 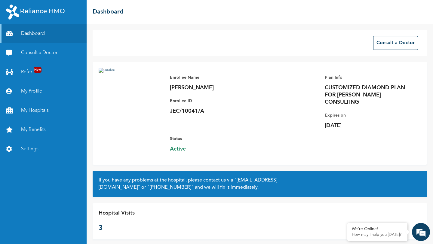 I want to click on p: 3, so click(x=117, y=228).